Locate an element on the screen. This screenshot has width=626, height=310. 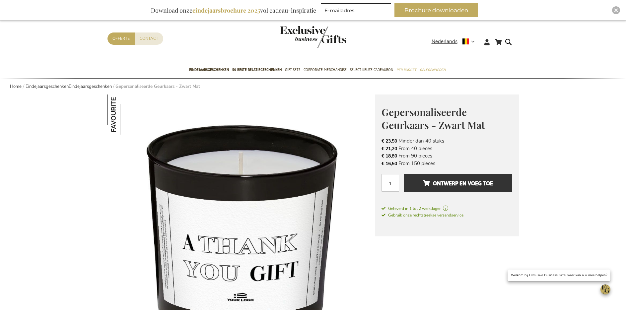
a: Contact is located at coordinates (149, 38).